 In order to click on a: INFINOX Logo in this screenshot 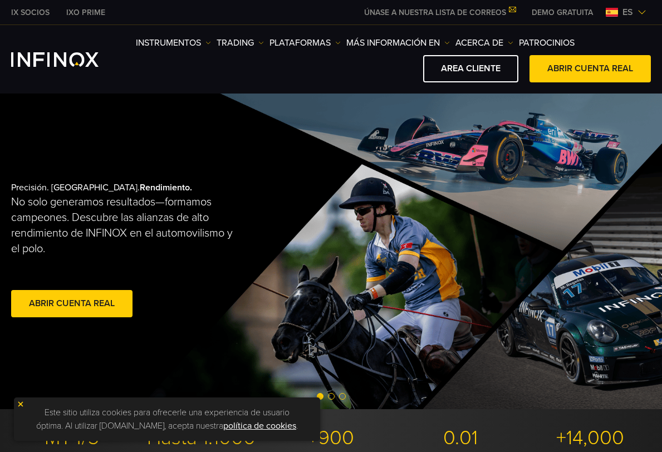, I will do `click(68, 60)`.